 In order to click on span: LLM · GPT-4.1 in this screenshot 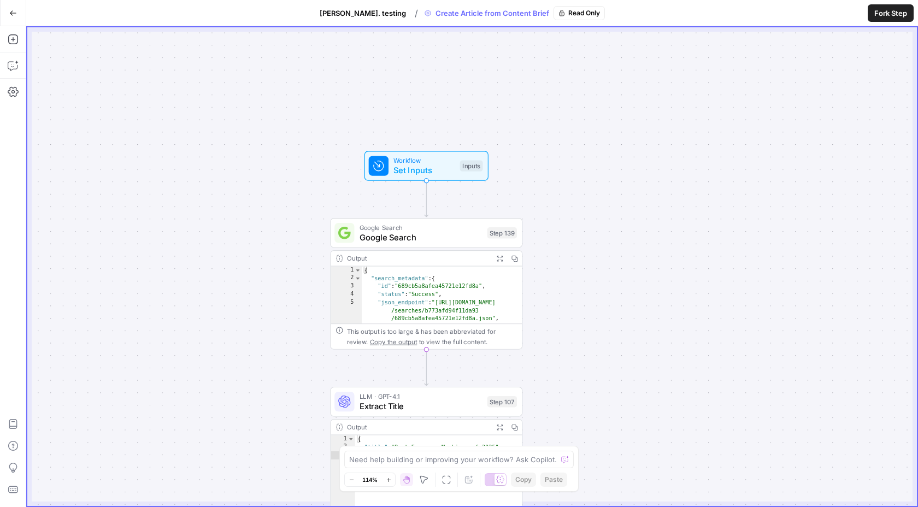, I will do `click(421, 396)`.